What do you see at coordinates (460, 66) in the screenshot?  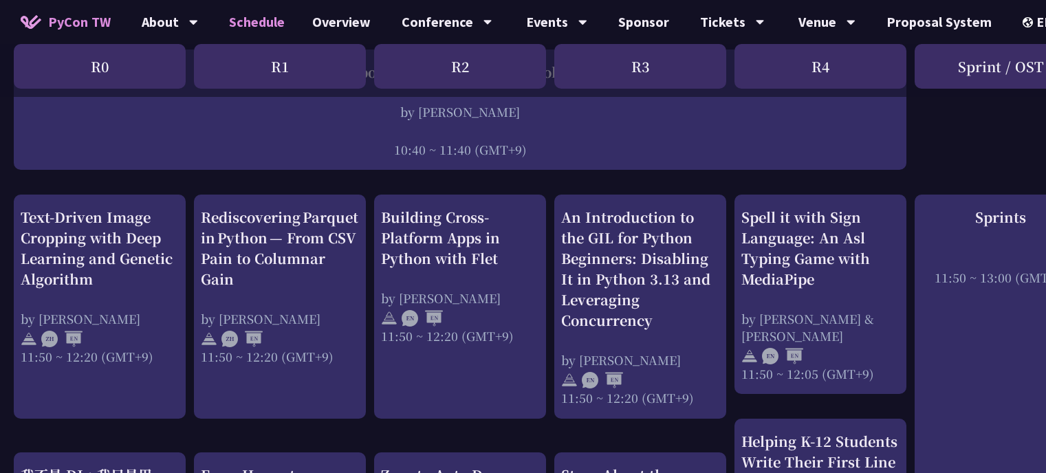 I see `div: R2` at bounding box center [460, 66].